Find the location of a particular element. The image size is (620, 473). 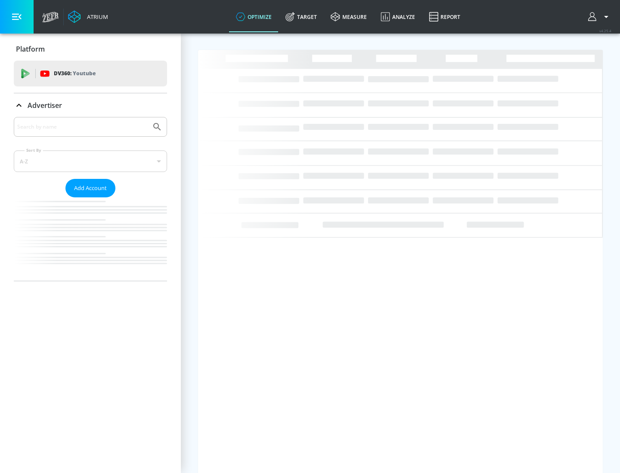

div: A-Z is located at coordinates (90, 161).